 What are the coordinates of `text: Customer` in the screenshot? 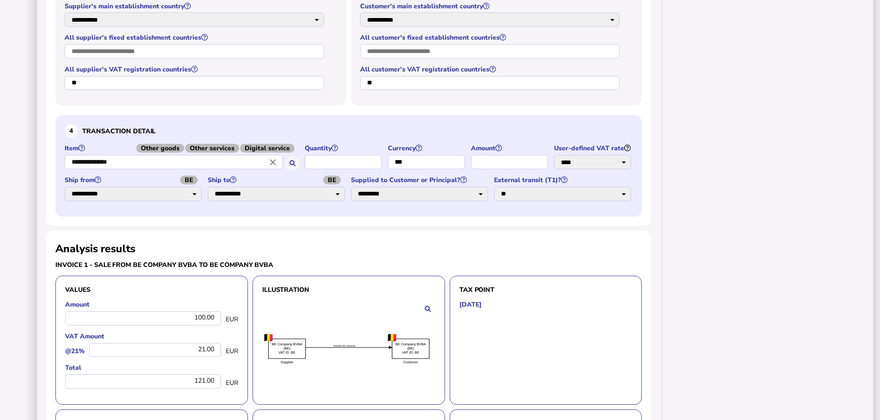 It's located at (410, 363).